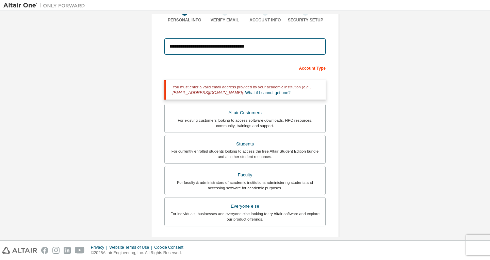 The image size is (490, 260). What do you see at coordinates (45, 250) in the screenshot?
I see `img: facebook.svg` at bounding box center [45, 250].